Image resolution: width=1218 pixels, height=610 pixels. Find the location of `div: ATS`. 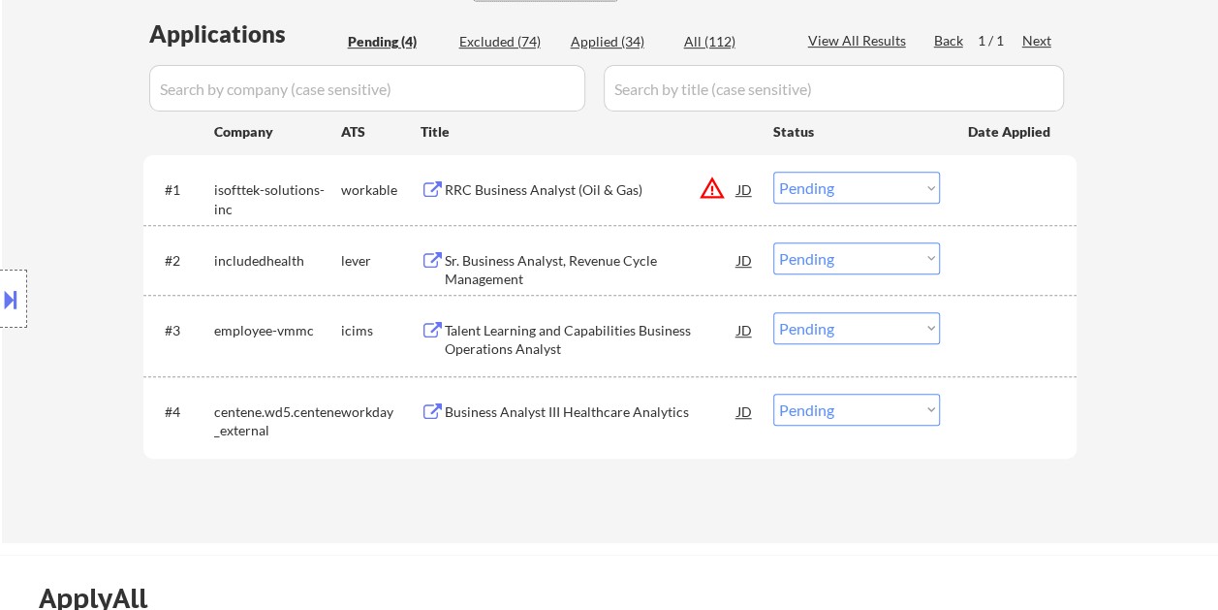

div: ATS is located at coordinates (381, 132).